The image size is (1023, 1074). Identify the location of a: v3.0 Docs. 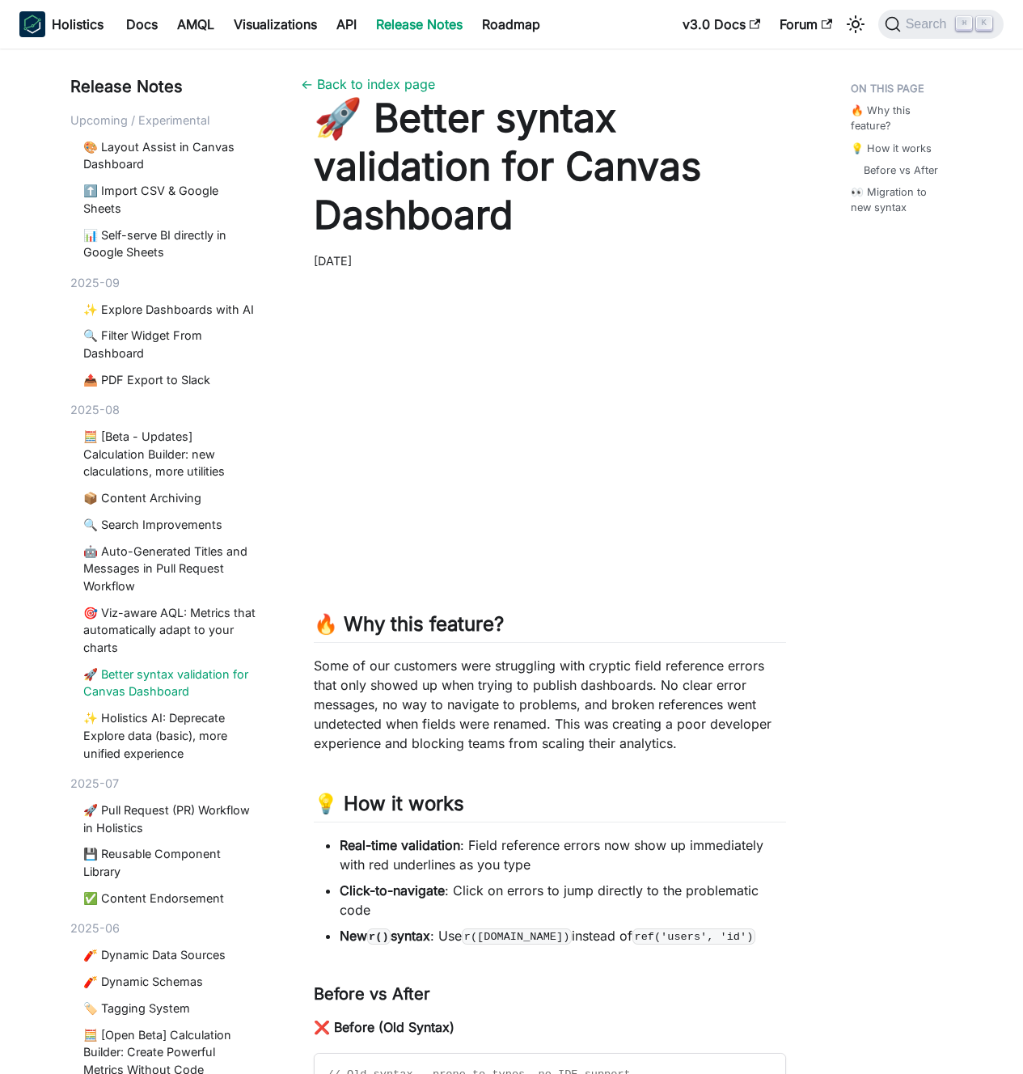
(722, 24).